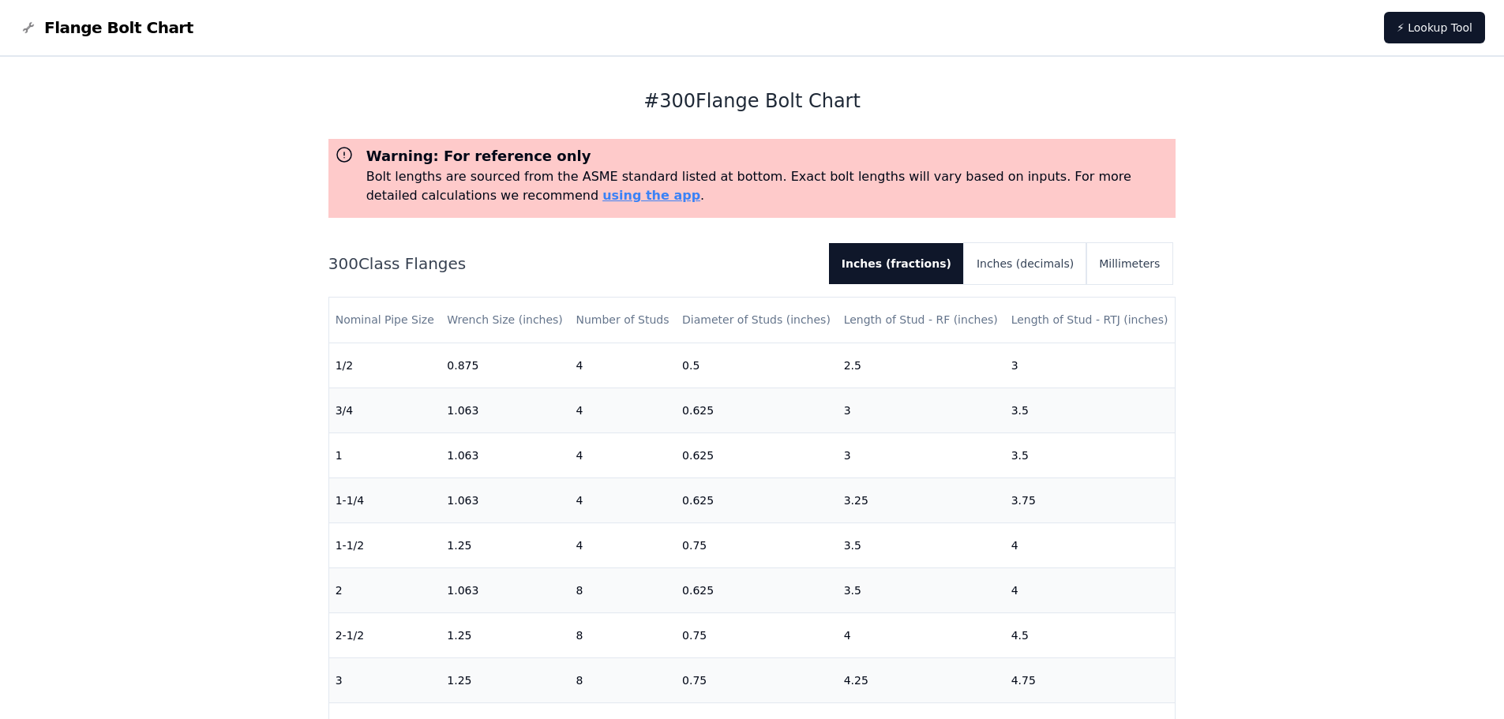 The image size is (1504, 719). What do you see at coordinates (385, 635) in the screenshot?
I see `td: 2-1/2` at bounding box center [385, 635].